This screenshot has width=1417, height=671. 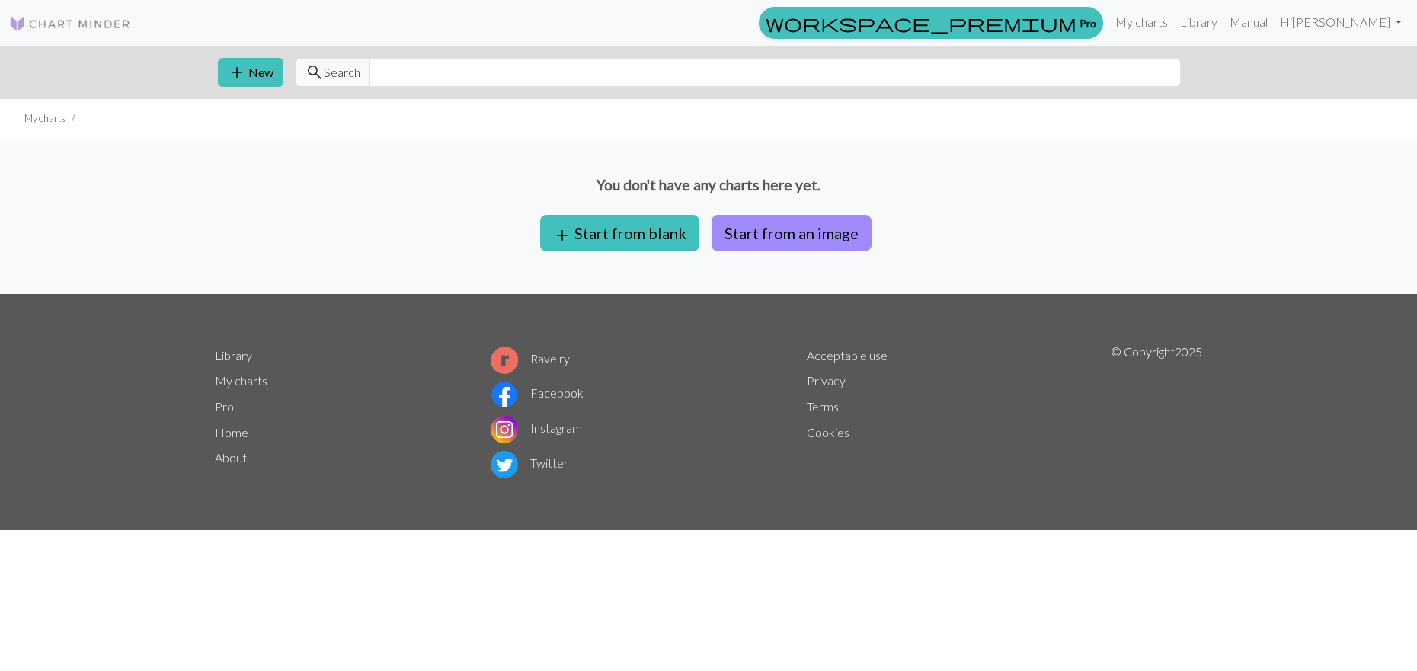 I want to click on a: Privacy, so click(x=826, y=380).